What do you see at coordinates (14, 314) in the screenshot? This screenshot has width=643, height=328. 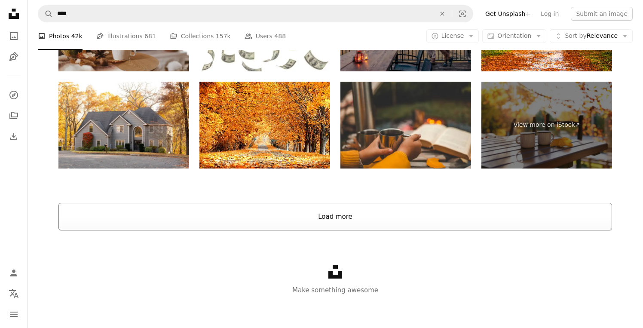 I see `button: Menu` at bounding box center [14, 314].